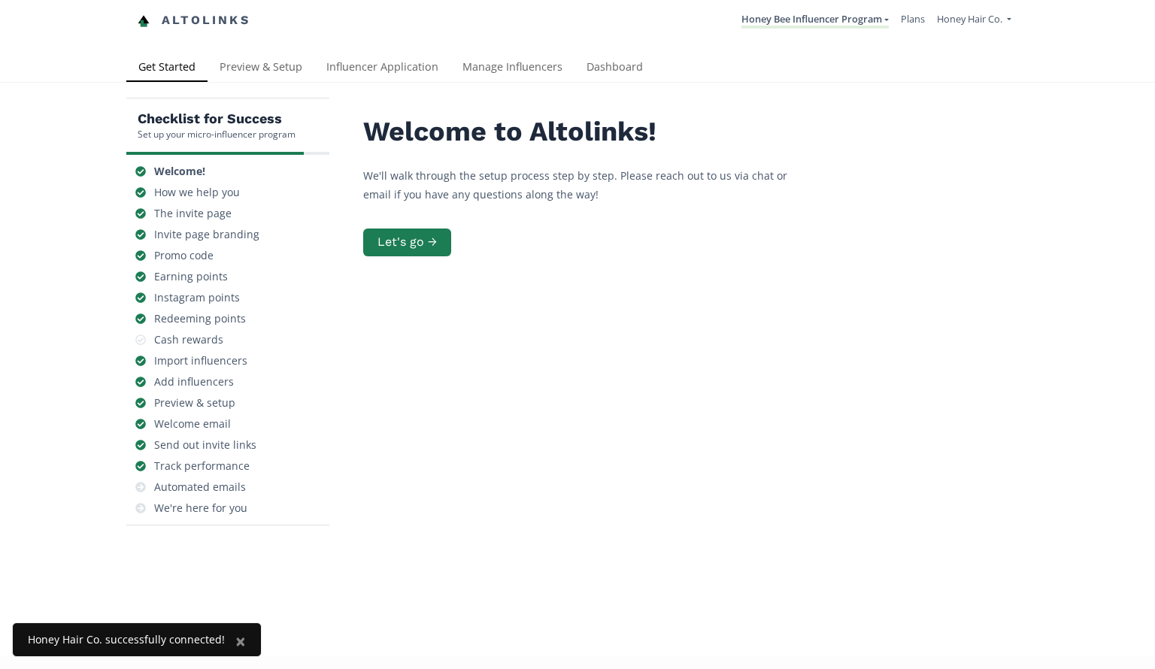  I want to click on a: Get Started, so click(167, 68).